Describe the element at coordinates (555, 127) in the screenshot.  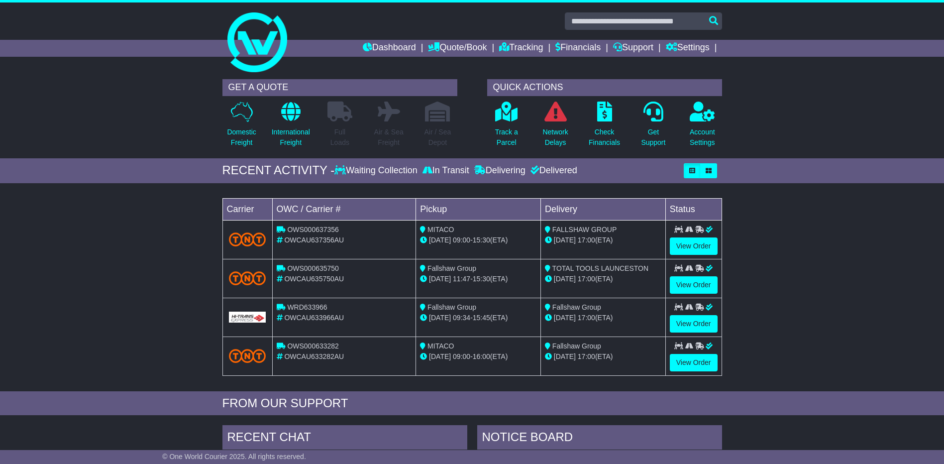
I see `a: NetworkDelays` at that location.